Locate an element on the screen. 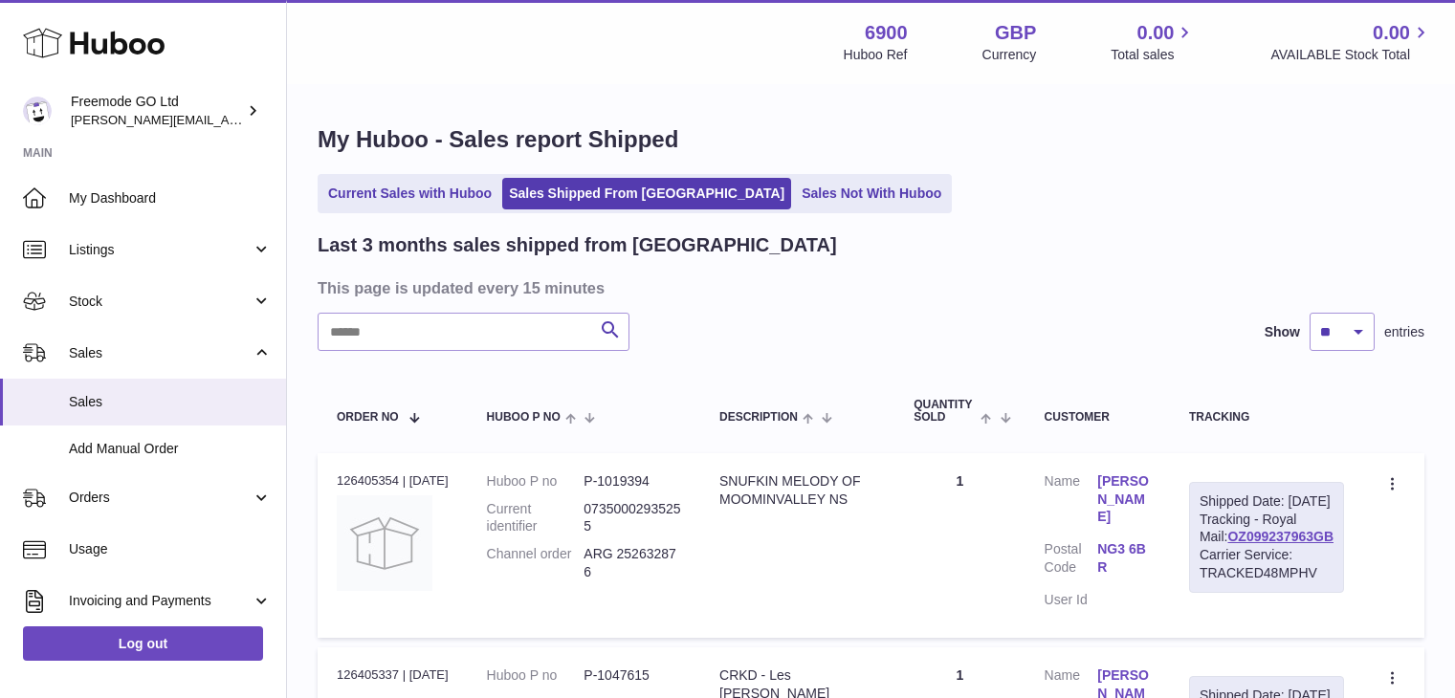 This screenshot has width=1455, height=698. span: Listings is located at coordinates (160, 250).